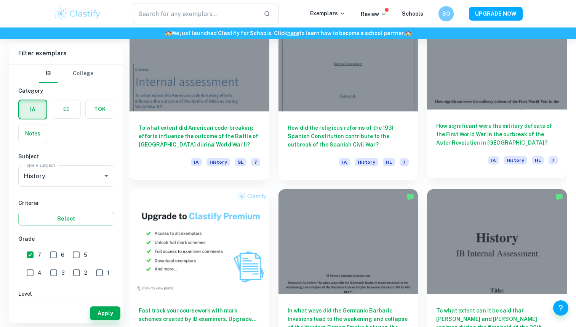 This screenshot has width=576, height=327. I want to click on button: College, so click(83, 74).